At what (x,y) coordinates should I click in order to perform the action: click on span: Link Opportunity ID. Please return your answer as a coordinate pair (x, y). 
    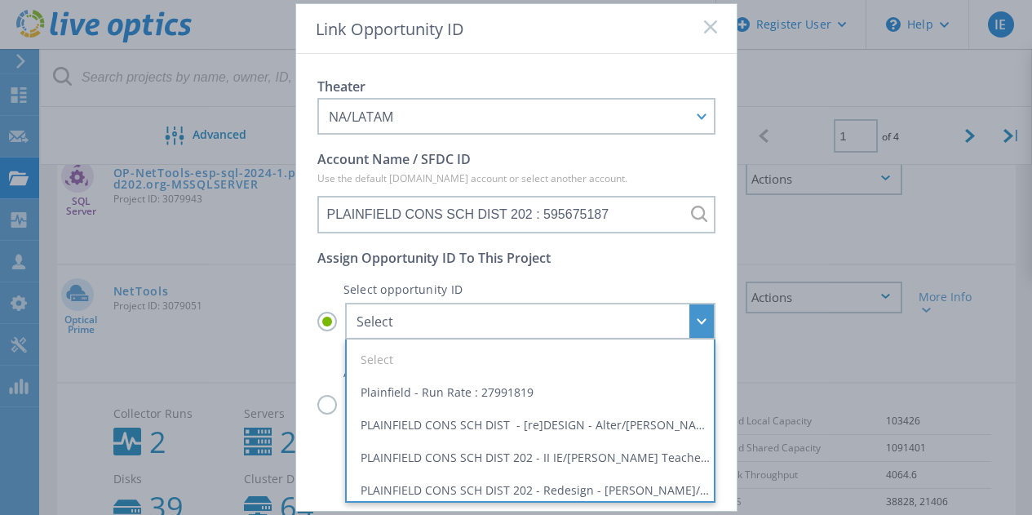
    Looking at the image, I should click on (390, 29).